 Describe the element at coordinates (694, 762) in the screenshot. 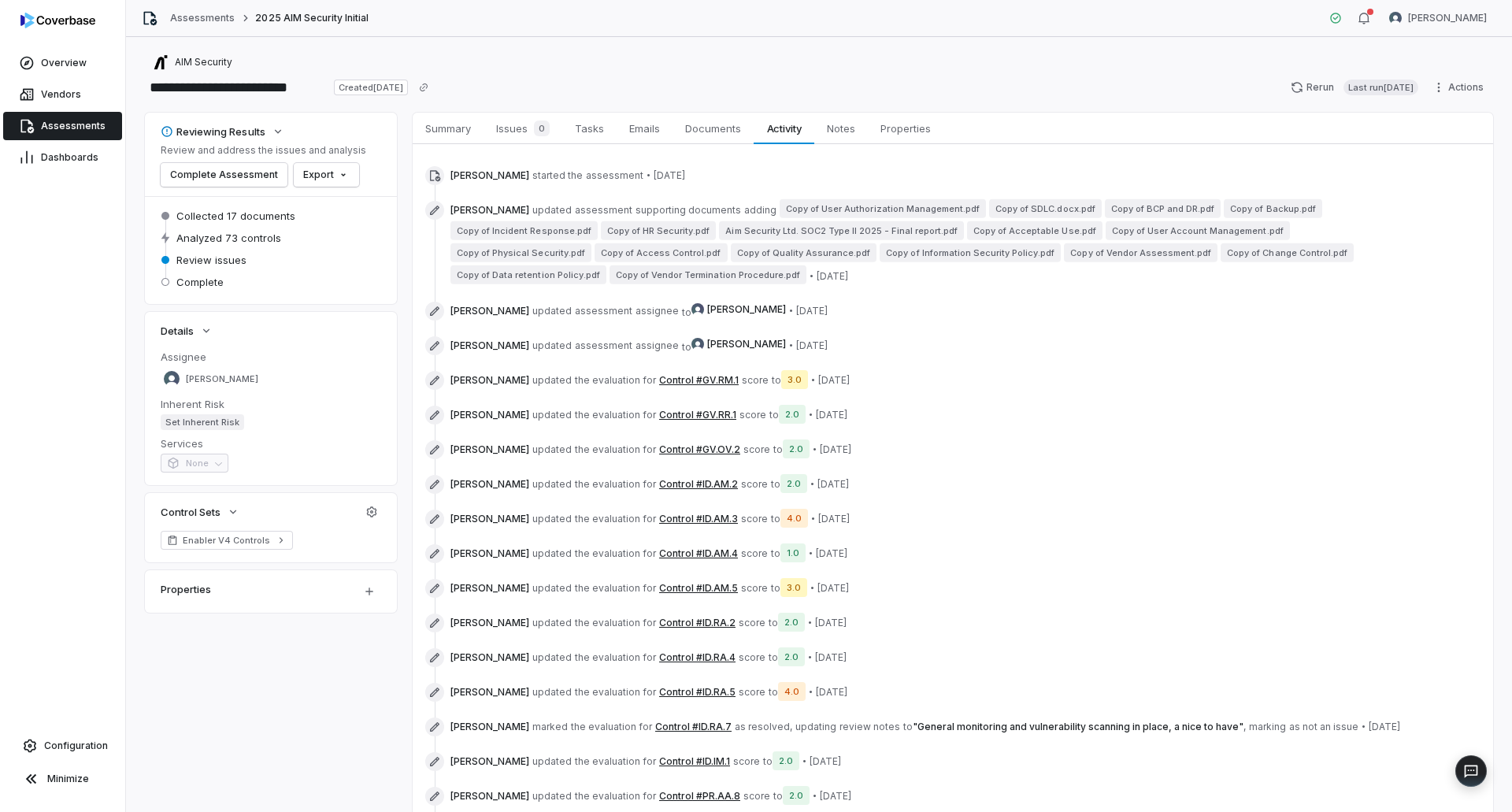

I see `button: Control #ID.IM.1` at that location.